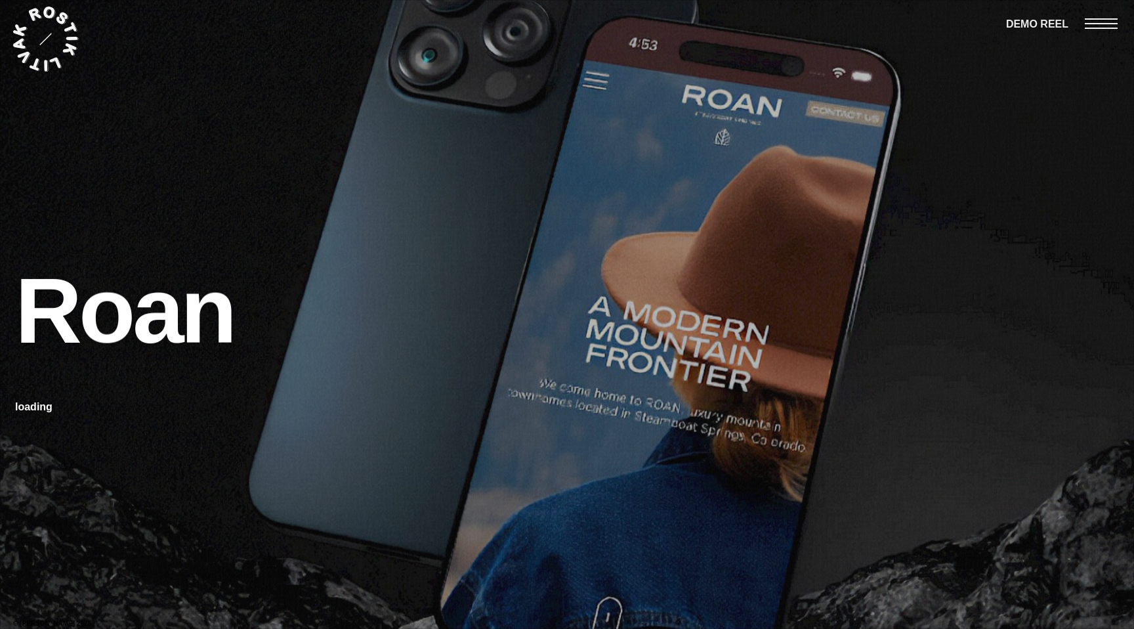 The height and width of the screenshot is (629, 1134). I want to click on a: DEMO REEL, so click(1037, 24).